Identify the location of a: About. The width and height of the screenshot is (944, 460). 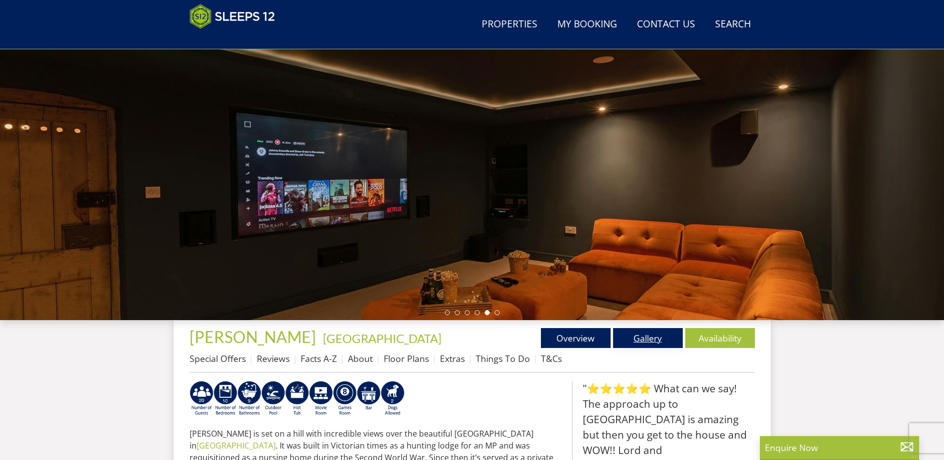
(360, 358).